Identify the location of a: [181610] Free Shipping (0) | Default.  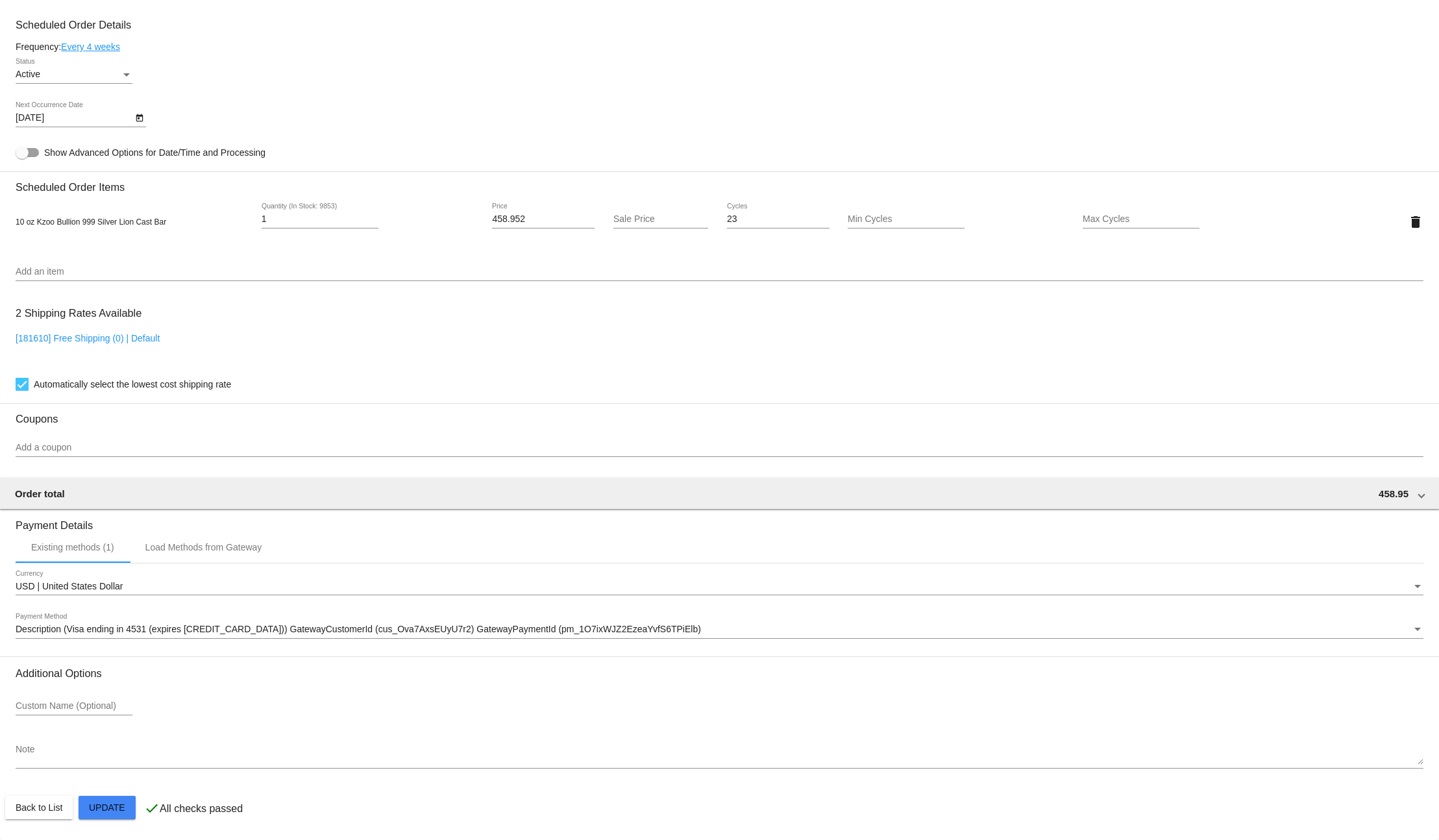
(88, 338).